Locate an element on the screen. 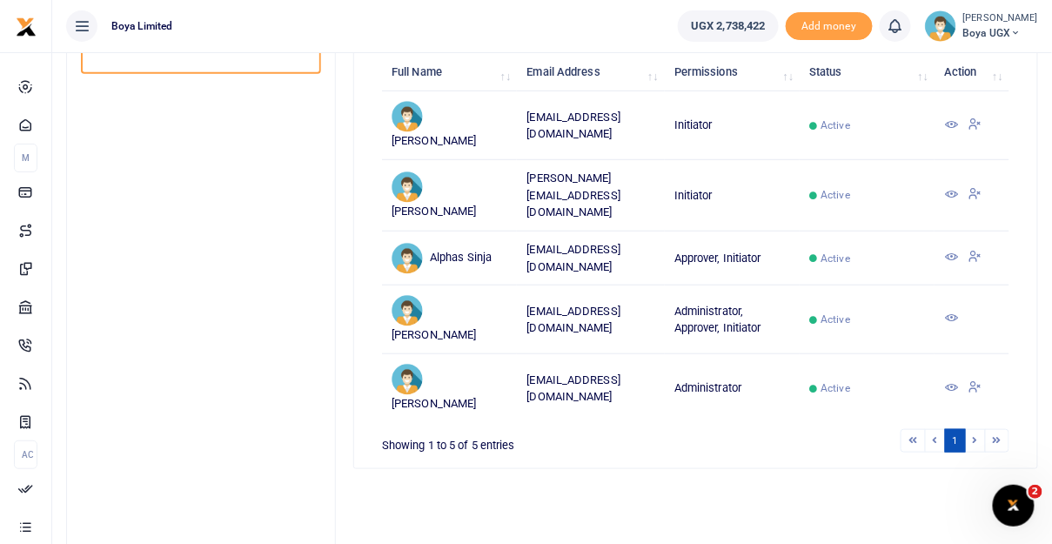 The image size is (1052, 544). a: Add money is located at coordinates (829, 24).